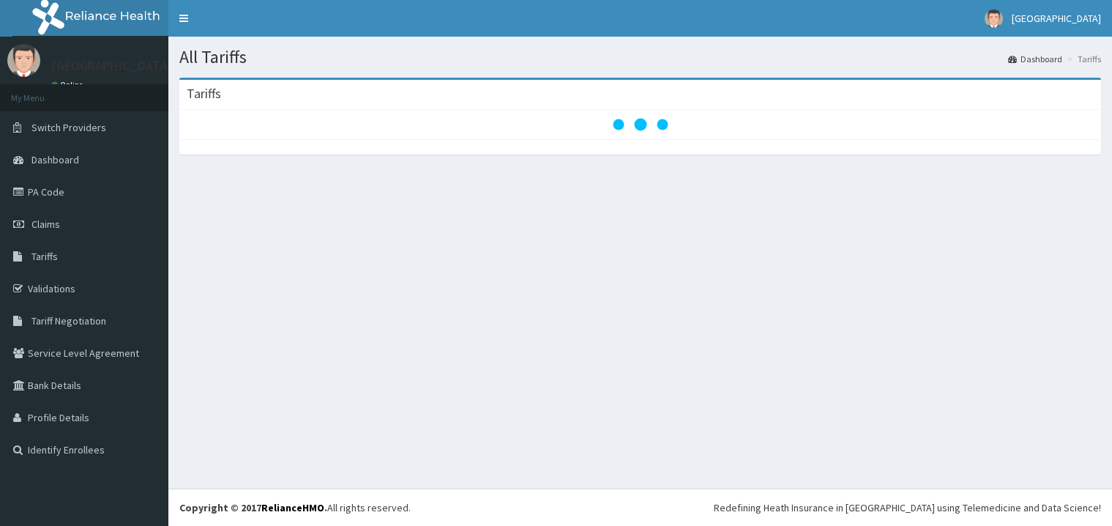 This screenshot has height=526, width=1112. What do you see at coordinates (640, 57) in the screenshot?
I see `h1: All Tariffs` at bounding box center [640, 57].